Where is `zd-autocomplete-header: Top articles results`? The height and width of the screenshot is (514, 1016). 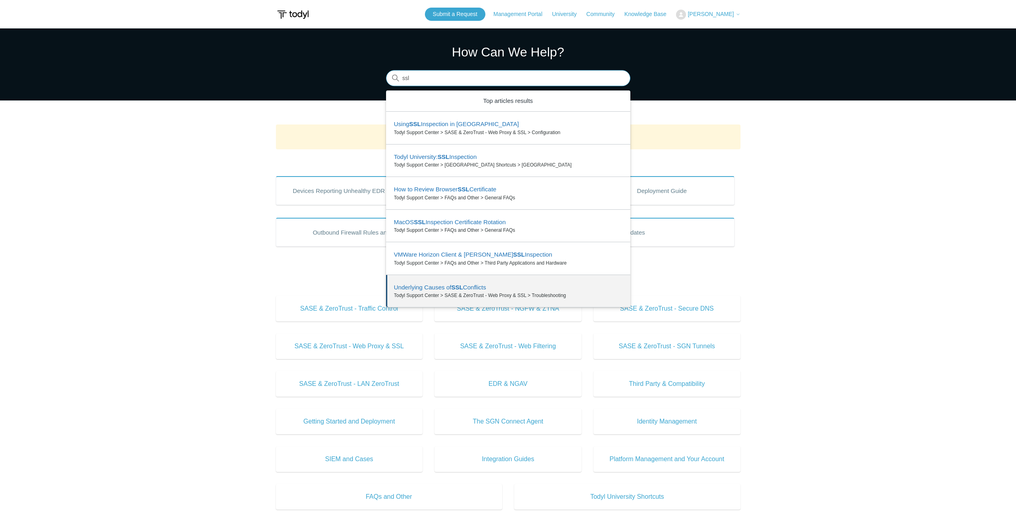
zd-autocomplete-header: Top articles results is located at coordinates (508, 101).